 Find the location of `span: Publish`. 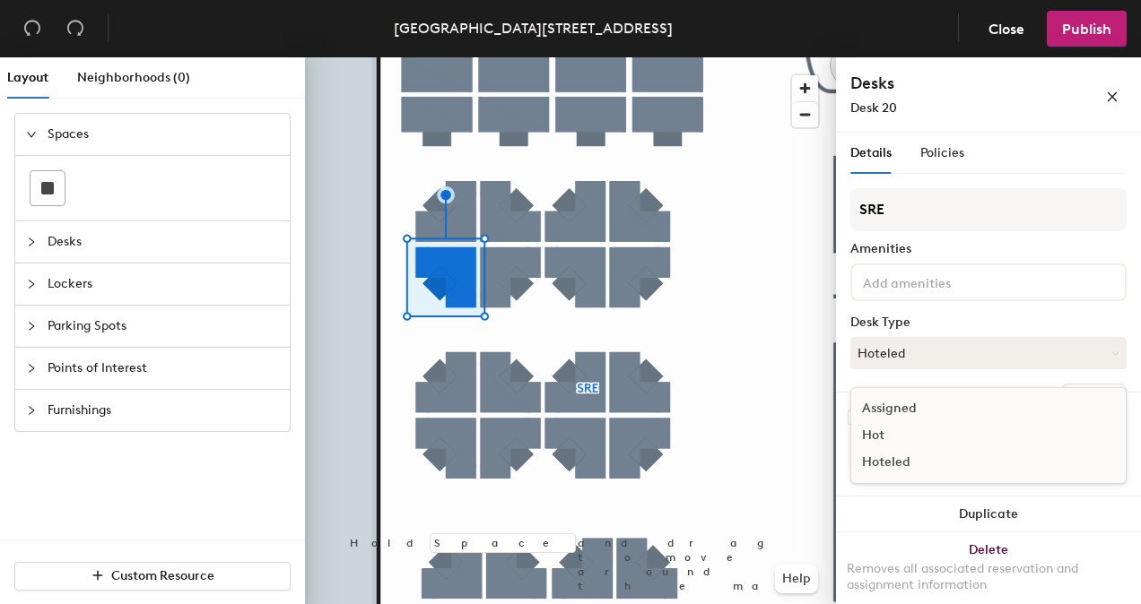

span: Publish is located at coordinates (1086, 29).